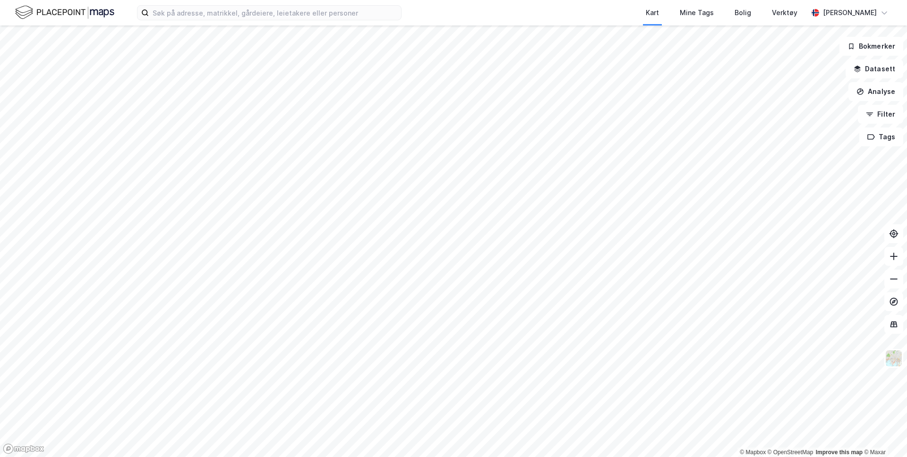 Image resolution: width=907 pixels, height=457 pixels. Describe the element at coordinates (881, 137) in the screenshot. I see `button: Tags` at that location.